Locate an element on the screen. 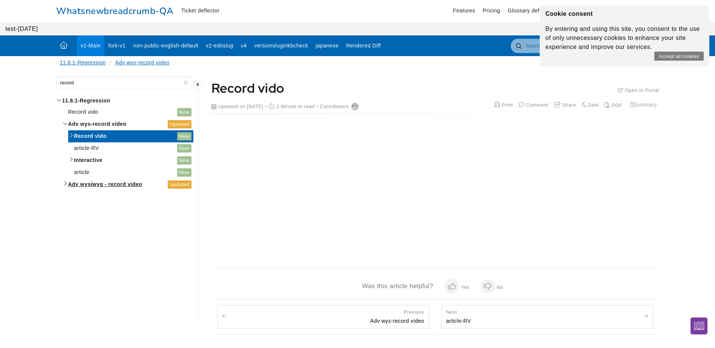  a: versionsluginkbcheck is located at coordinates (281, 46).